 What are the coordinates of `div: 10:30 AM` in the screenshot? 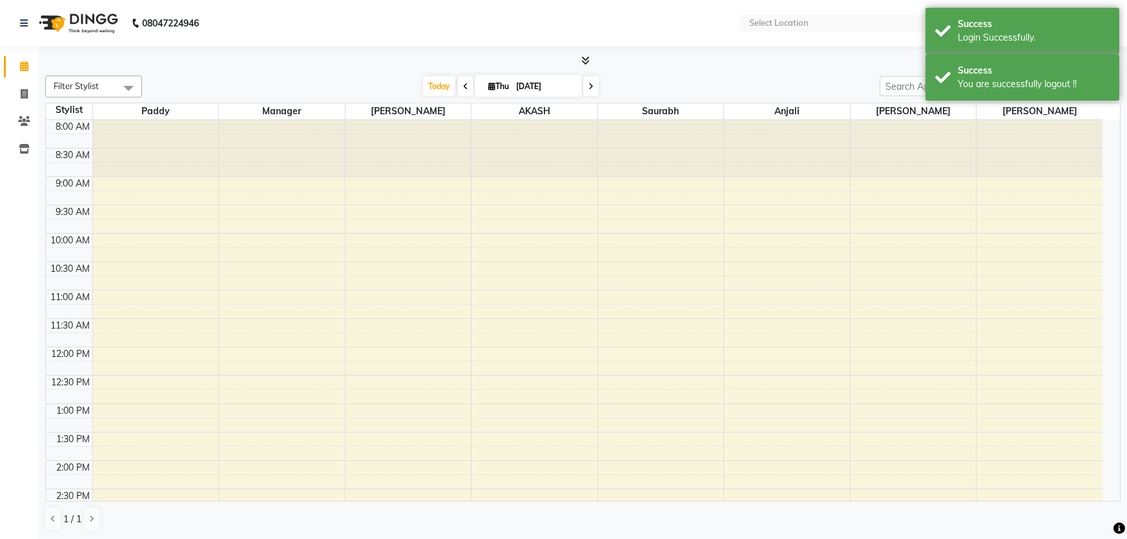 It's located at (70, 269).